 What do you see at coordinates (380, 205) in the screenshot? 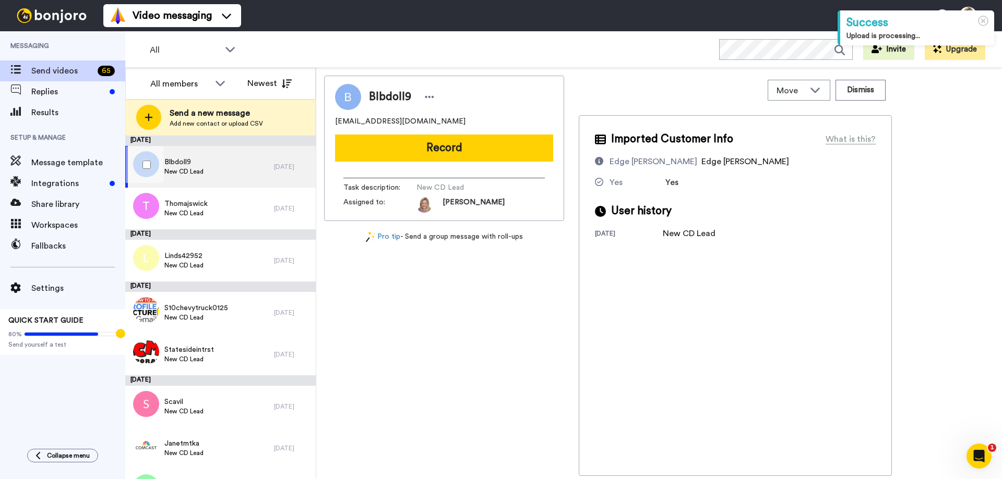
I see `span: Assigned to:` at bounding box center [380, 205].